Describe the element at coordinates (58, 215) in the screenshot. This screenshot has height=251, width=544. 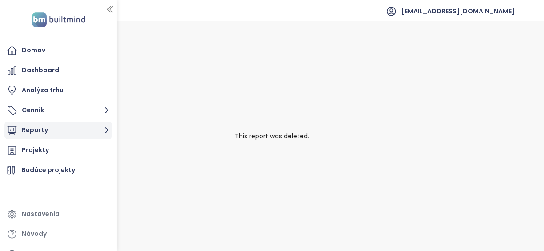
I see `a: Nastavenia` at that location.